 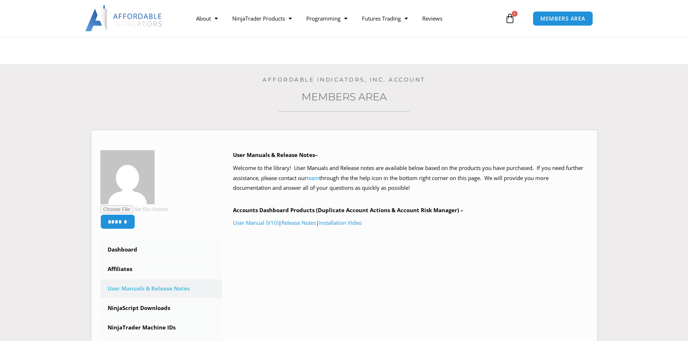 I want to click on a: Affiliates, so click(x=161, y=269).